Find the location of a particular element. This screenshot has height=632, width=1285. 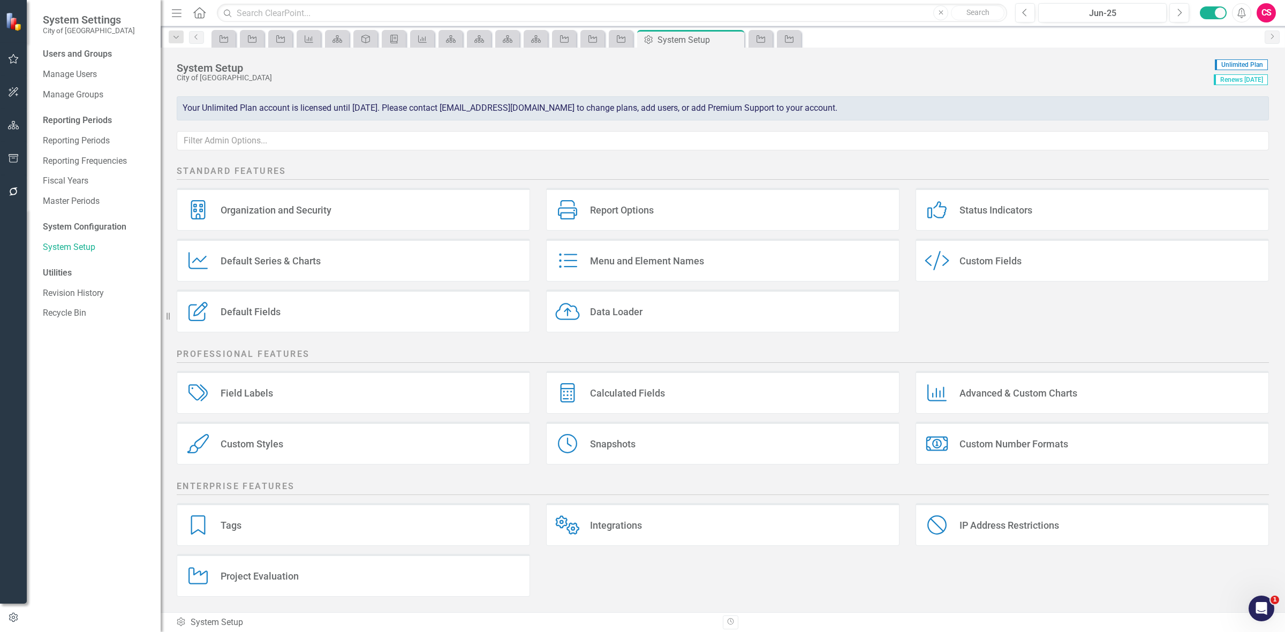

button: Search is located at coordinates (978, 13).